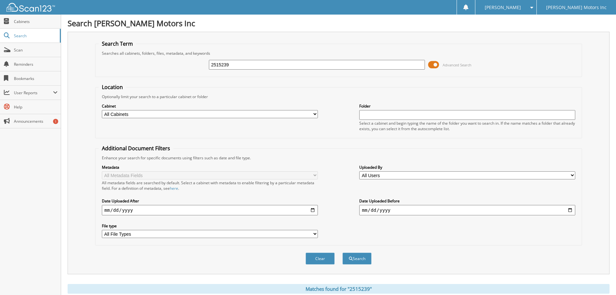 This screenshot has width=616, height=295. Describe the element at coordinates (468, 210) in the screenshot. I see `input: end` at that location.